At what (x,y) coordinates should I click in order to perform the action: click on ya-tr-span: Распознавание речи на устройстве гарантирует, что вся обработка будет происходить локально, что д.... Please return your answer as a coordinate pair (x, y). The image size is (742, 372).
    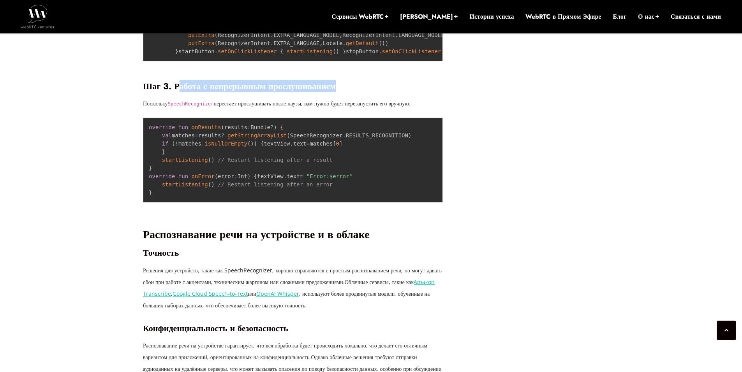
    Looking at the image, I should click on (285, 351).